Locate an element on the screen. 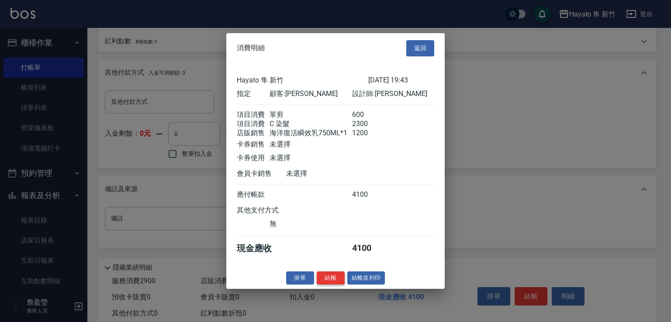 This screenshot has width=671, height=322. div: 海洋復活瞬效乳750ML*1 is located at coordinates (311, 133).